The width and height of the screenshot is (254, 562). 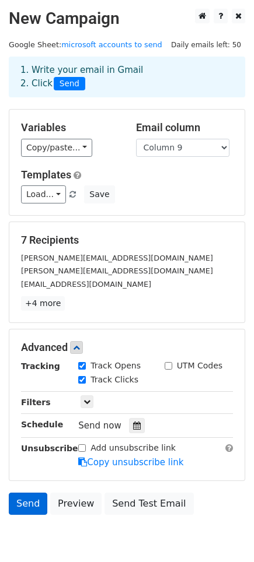 What do you see at coordinates (149, 504) in the screenshot?
I see `a: Send Test Email` at bounding box center [149, 504].